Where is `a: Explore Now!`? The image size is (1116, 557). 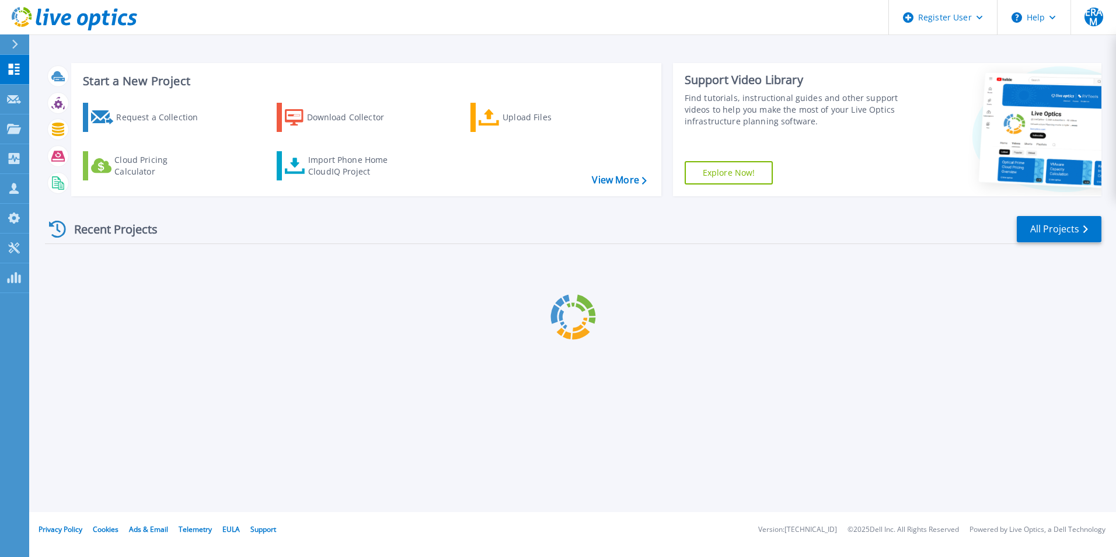
a: Explore Now! is located at coordinates (729, 173).